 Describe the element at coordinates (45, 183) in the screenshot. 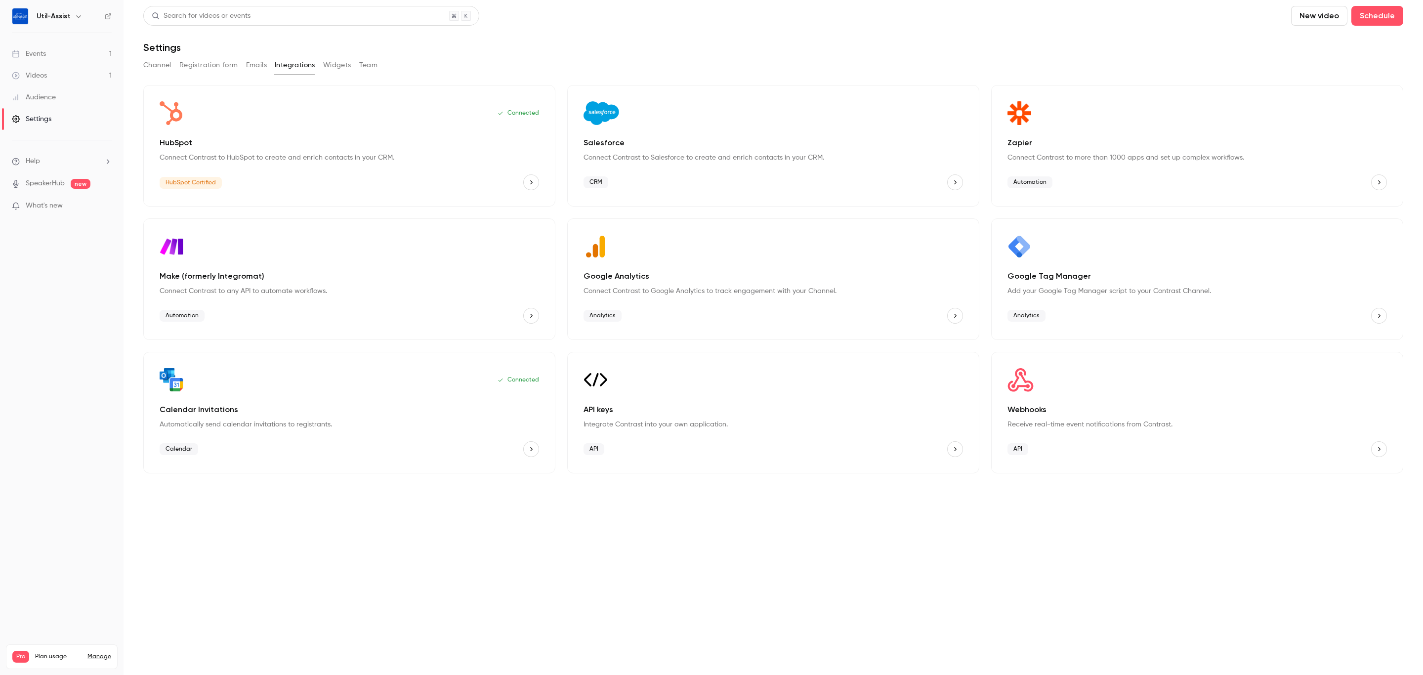

I see `a: SpeakerHub` at that location.